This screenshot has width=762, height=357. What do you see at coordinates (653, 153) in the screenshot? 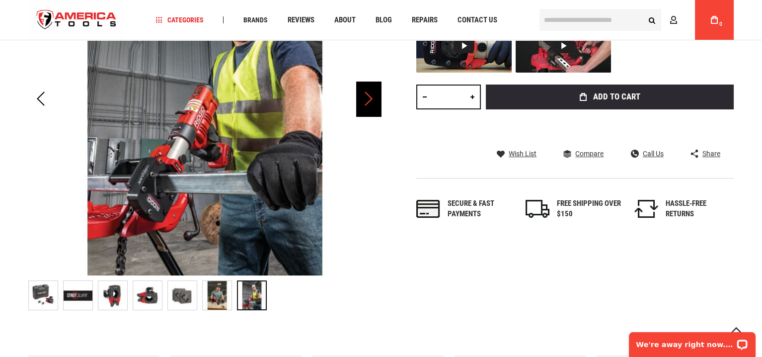
I see `span: Call Us` at bounding box center [653, 153].